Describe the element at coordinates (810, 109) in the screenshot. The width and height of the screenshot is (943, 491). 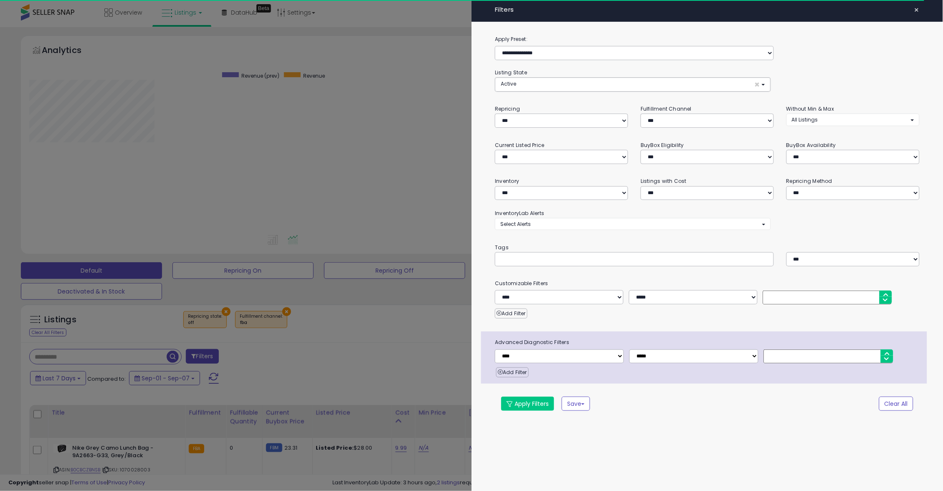
I see `small: Without Min & Max` at that location.